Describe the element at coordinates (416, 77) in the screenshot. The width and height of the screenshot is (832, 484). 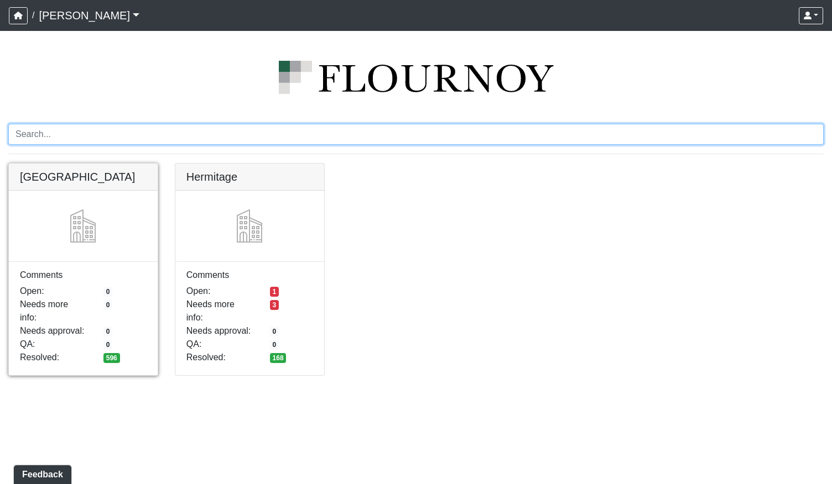
I see `img: logo` at that location.